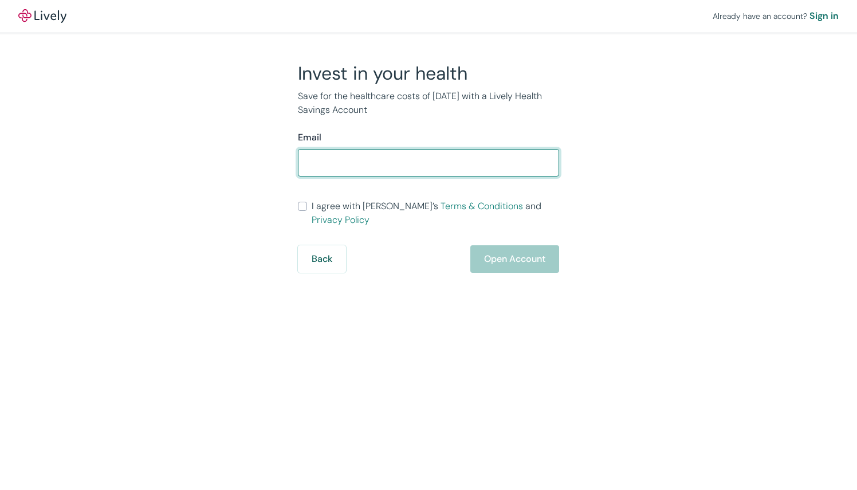  What do you see at coordinates (340, 219) in the screenshot?
I see `a: Privacy Policy` at bounding box center [340, 219].